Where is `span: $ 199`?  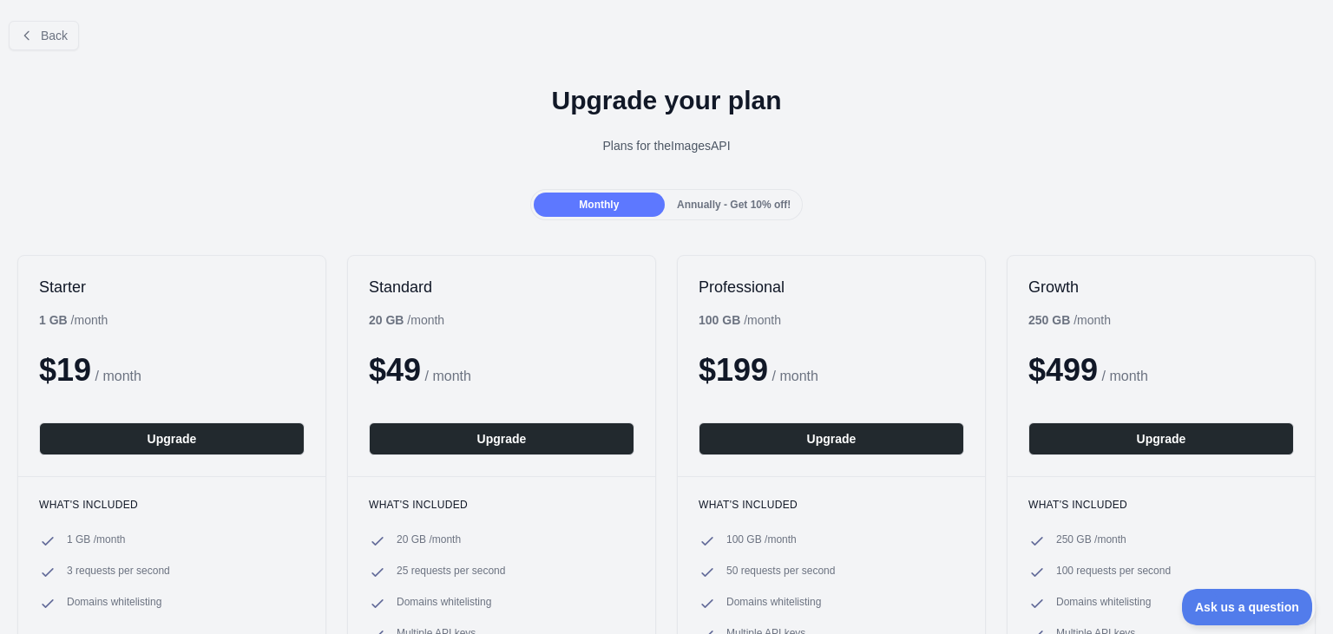 span: $ 199 is located at coordinates (733, 370).